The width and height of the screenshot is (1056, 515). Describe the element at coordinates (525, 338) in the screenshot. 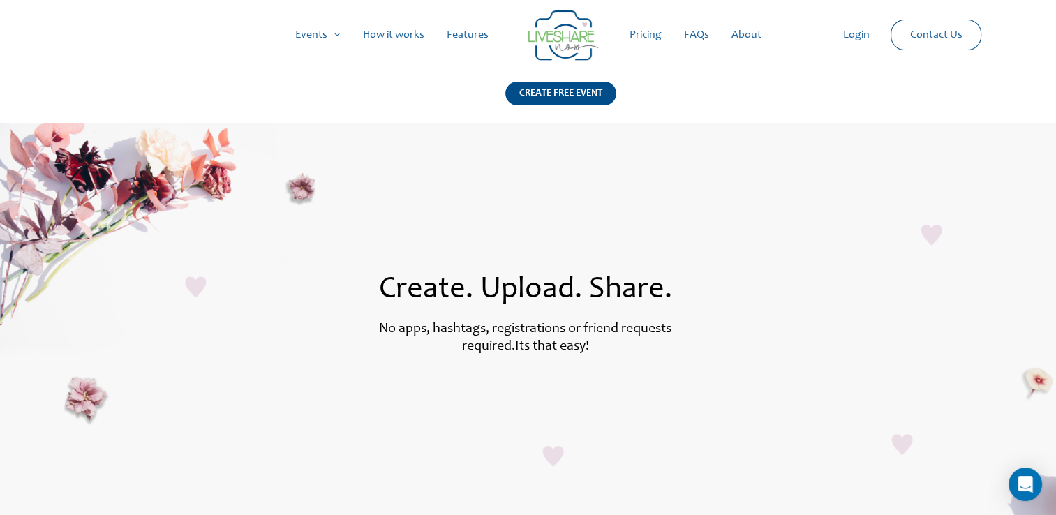

I see `label: No apps, hashtags, registrations or friend requests required.` at that location.